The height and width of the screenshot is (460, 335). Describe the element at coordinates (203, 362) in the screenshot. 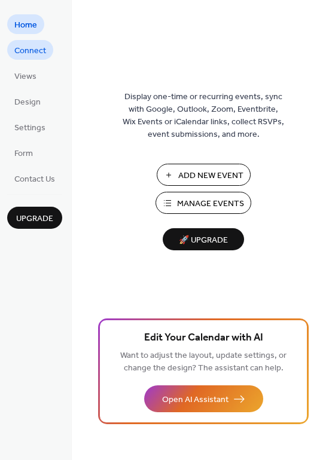

I see `span: Want to adjust the layout, update settings, or change the design? The assistant can help.` at that location.